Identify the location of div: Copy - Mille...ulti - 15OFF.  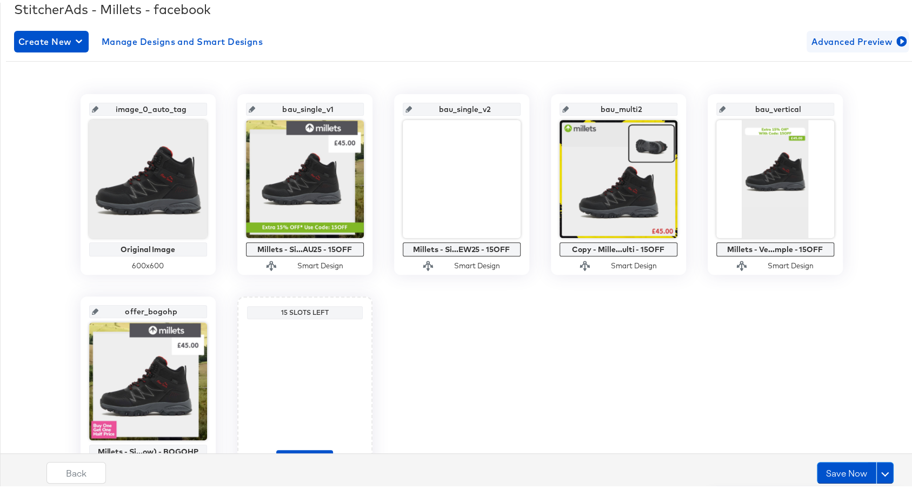
(619, 247).